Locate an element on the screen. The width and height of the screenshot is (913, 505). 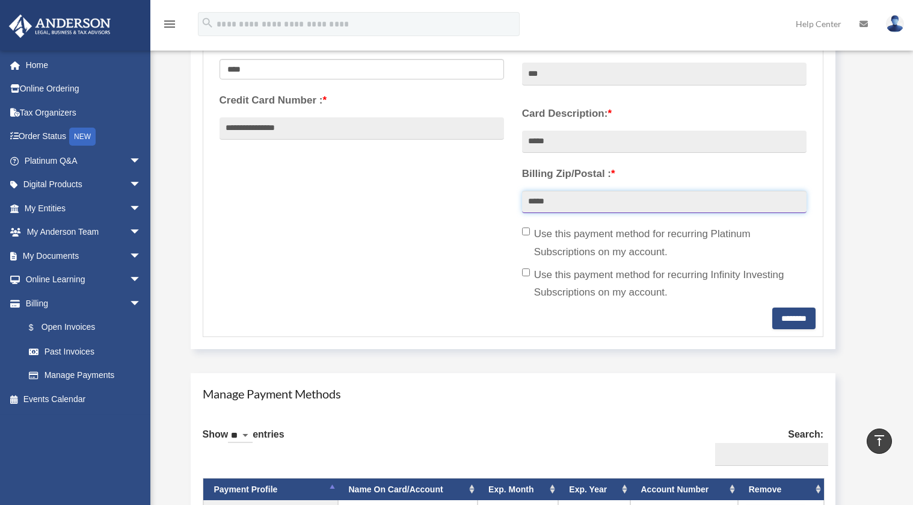
i: search is located at coordinates (208, 23).